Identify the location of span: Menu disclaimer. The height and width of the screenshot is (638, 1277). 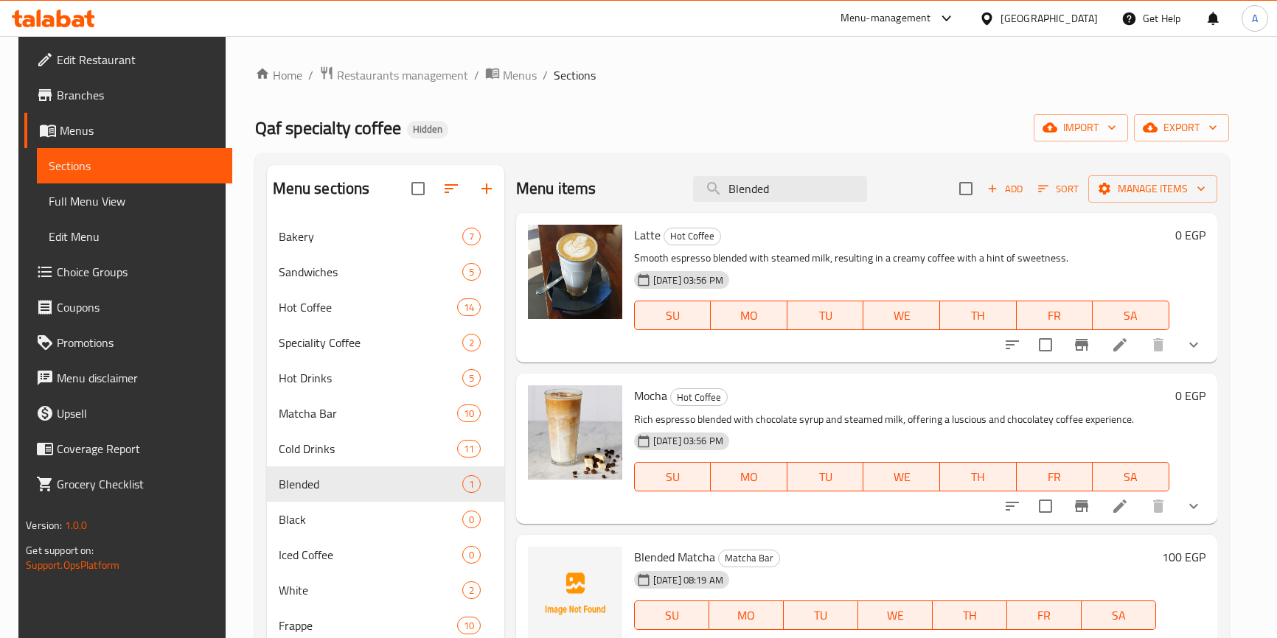
(138, 378).